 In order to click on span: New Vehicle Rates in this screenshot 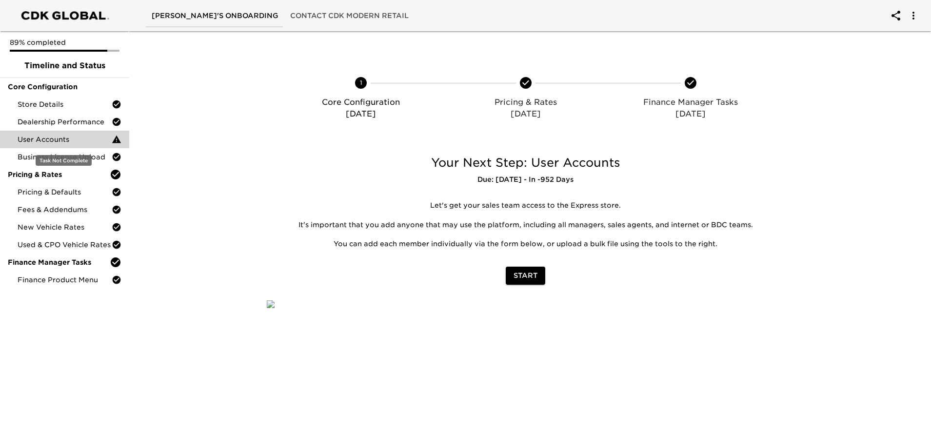, I will do `click(64, 227)`.